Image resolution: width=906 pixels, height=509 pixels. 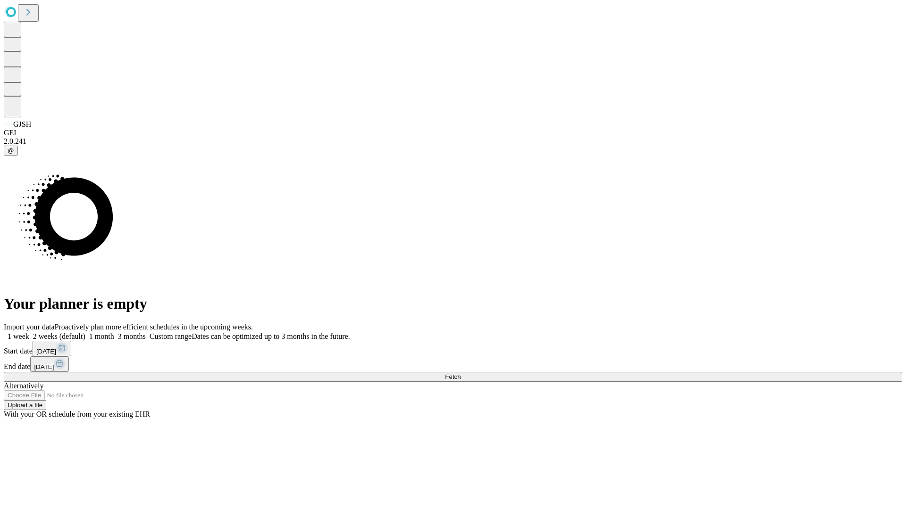 I want to click on span: Proactively plan more efficient schedules in the upcoming weeks., so click(x=154, y=327).